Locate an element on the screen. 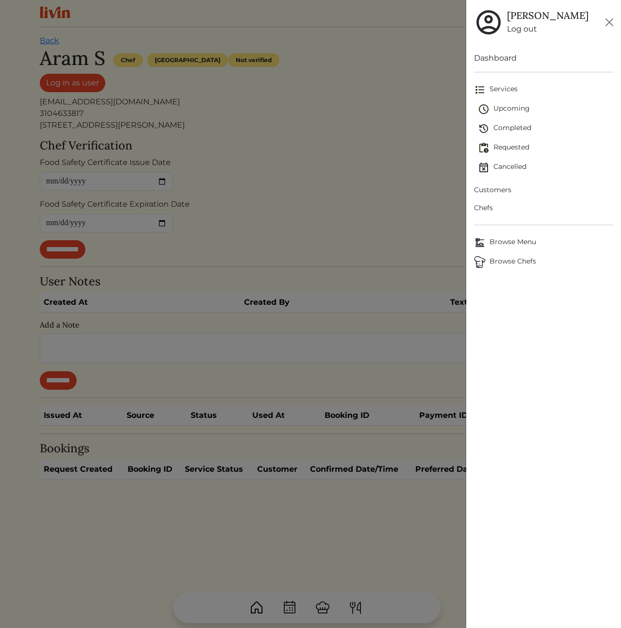  a: Upcoming is located at coordinates (545, 109).